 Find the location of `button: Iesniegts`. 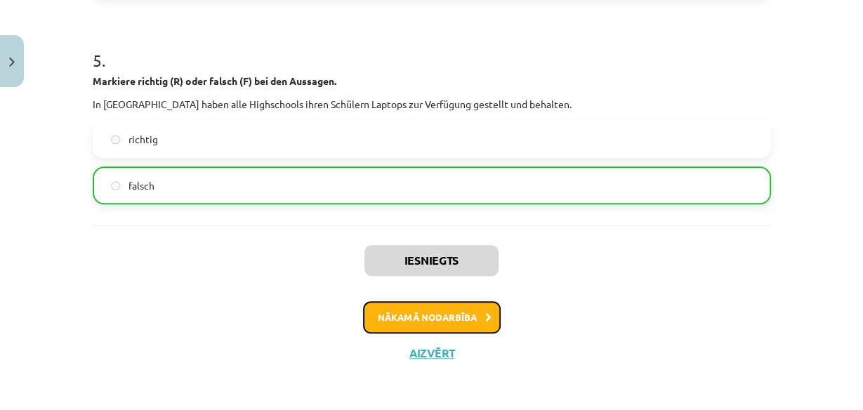

button: Iesniegts is located at coordinates (431, 261).